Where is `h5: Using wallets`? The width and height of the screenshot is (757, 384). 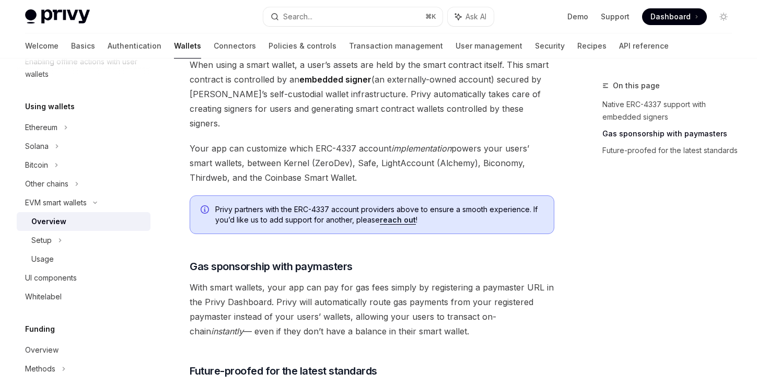 h5: Using wallets is located at coordinates (50, 107).